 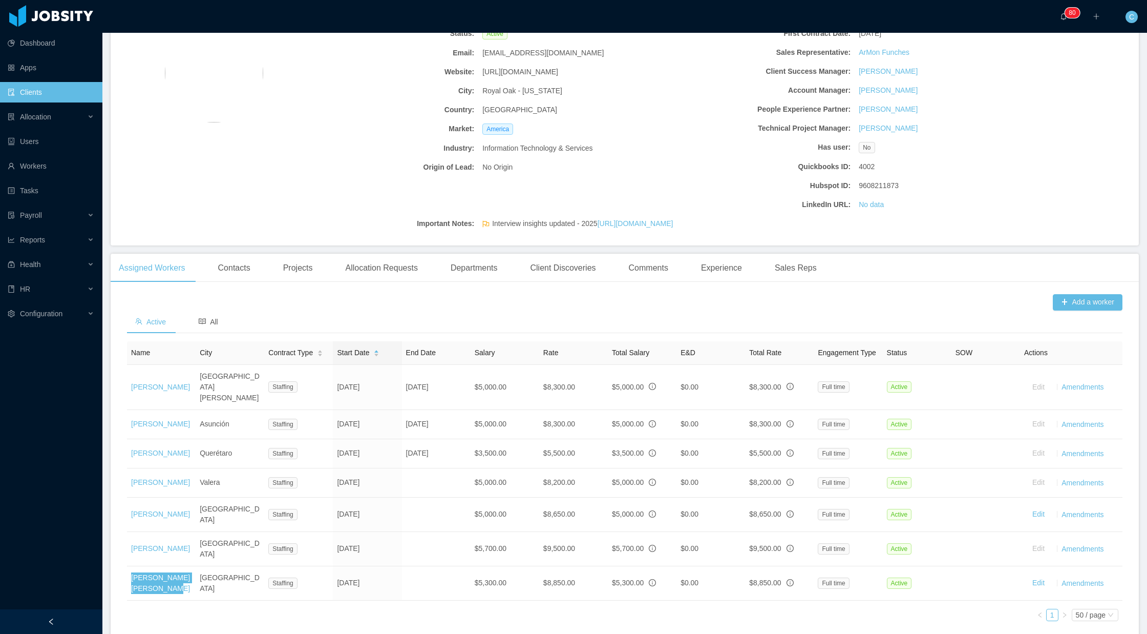 What do you see at coordinates (11, 314) in the screenshot?
I see `i: icon: setting` at bounding box center [11, 314].